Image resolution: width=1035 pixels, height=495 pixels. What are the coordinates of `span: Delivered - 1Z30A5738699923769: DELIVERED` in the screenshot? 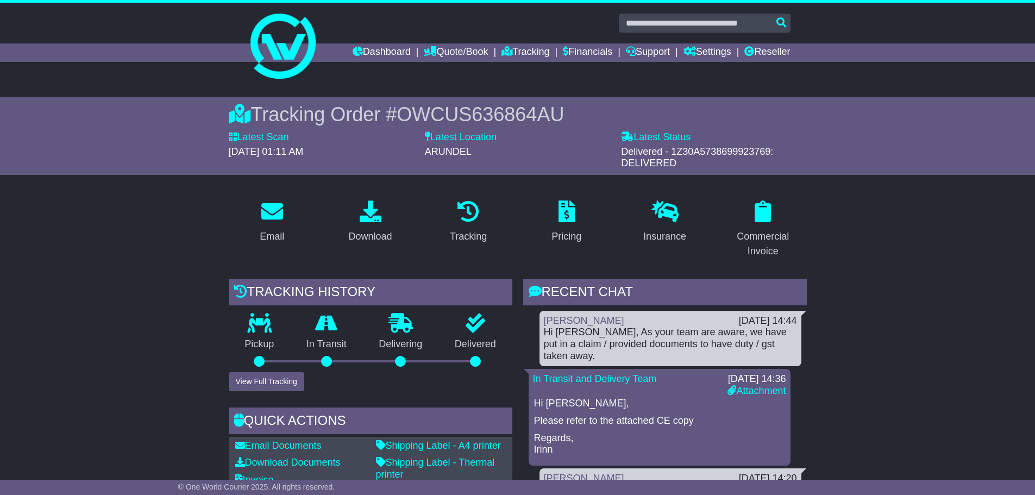 It's located at (697, 158).